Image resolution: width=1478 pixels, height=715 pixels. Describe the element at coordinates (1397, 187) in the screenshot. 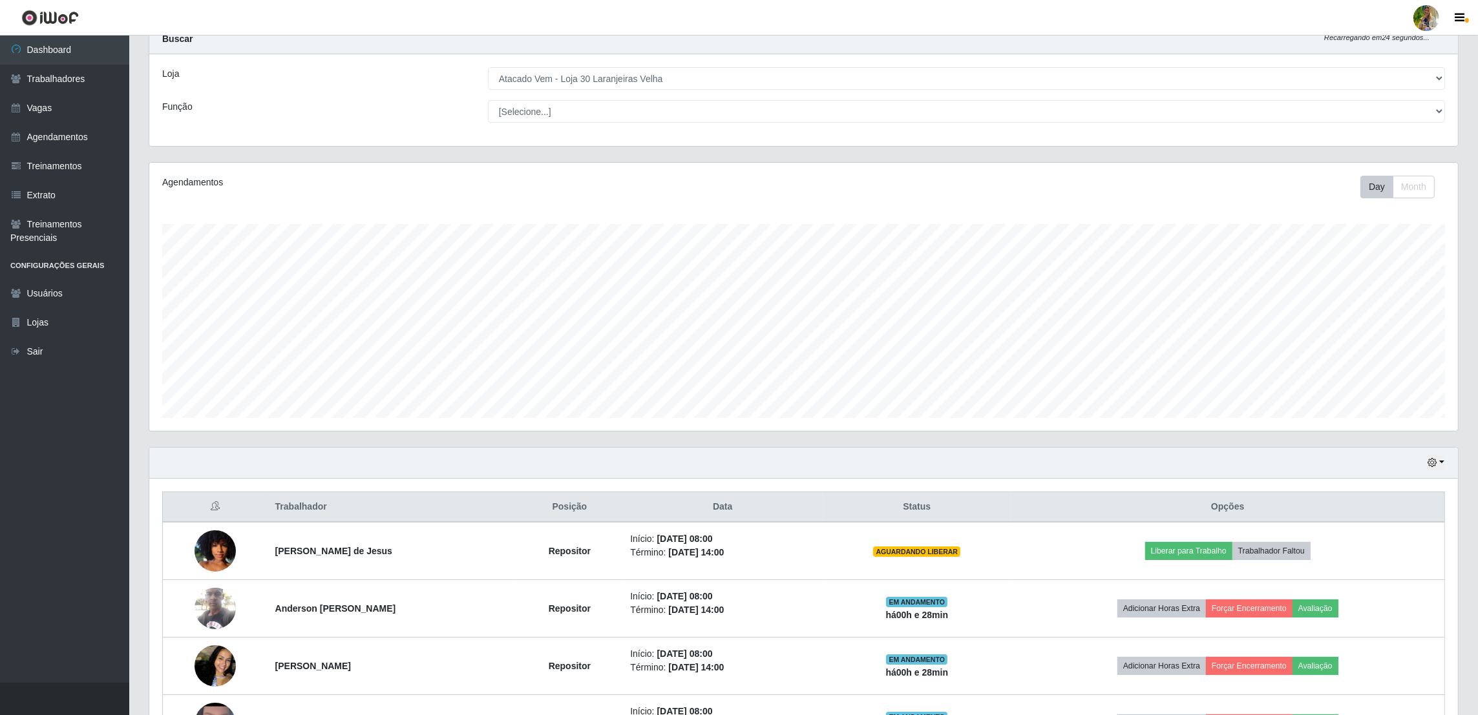

I see `div: First group` at that location.